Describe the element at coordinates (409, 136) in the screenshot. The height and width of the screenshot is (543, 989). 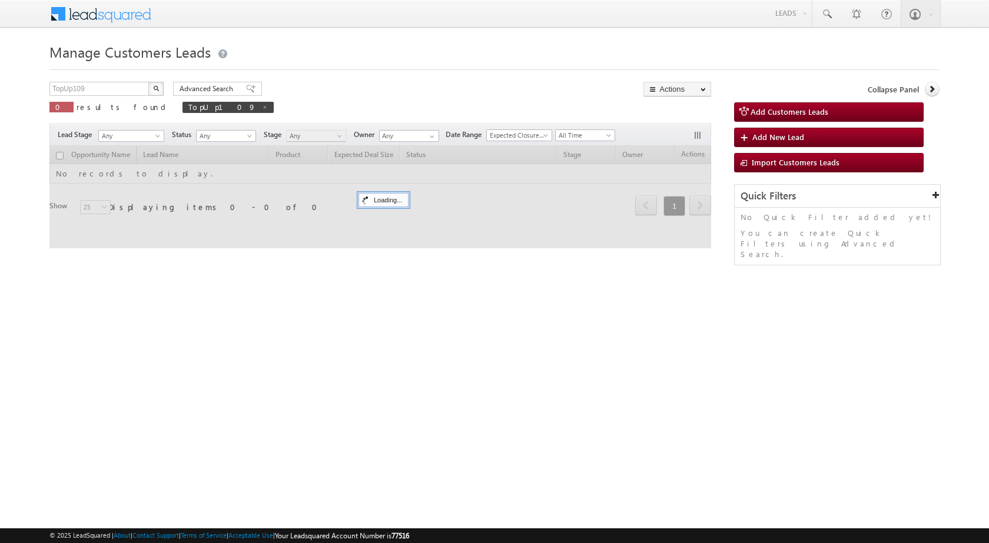
I see `input: Type to Search` at that location.